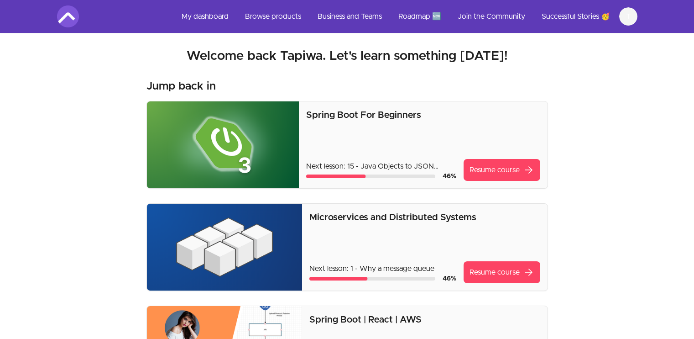 The height and width of the screenshot is (339, 694). What do you see at coordinates (425, 320) in the screenshot?
I see `p: Spring Boot | React | AWS` at bounding box center [425, 320].